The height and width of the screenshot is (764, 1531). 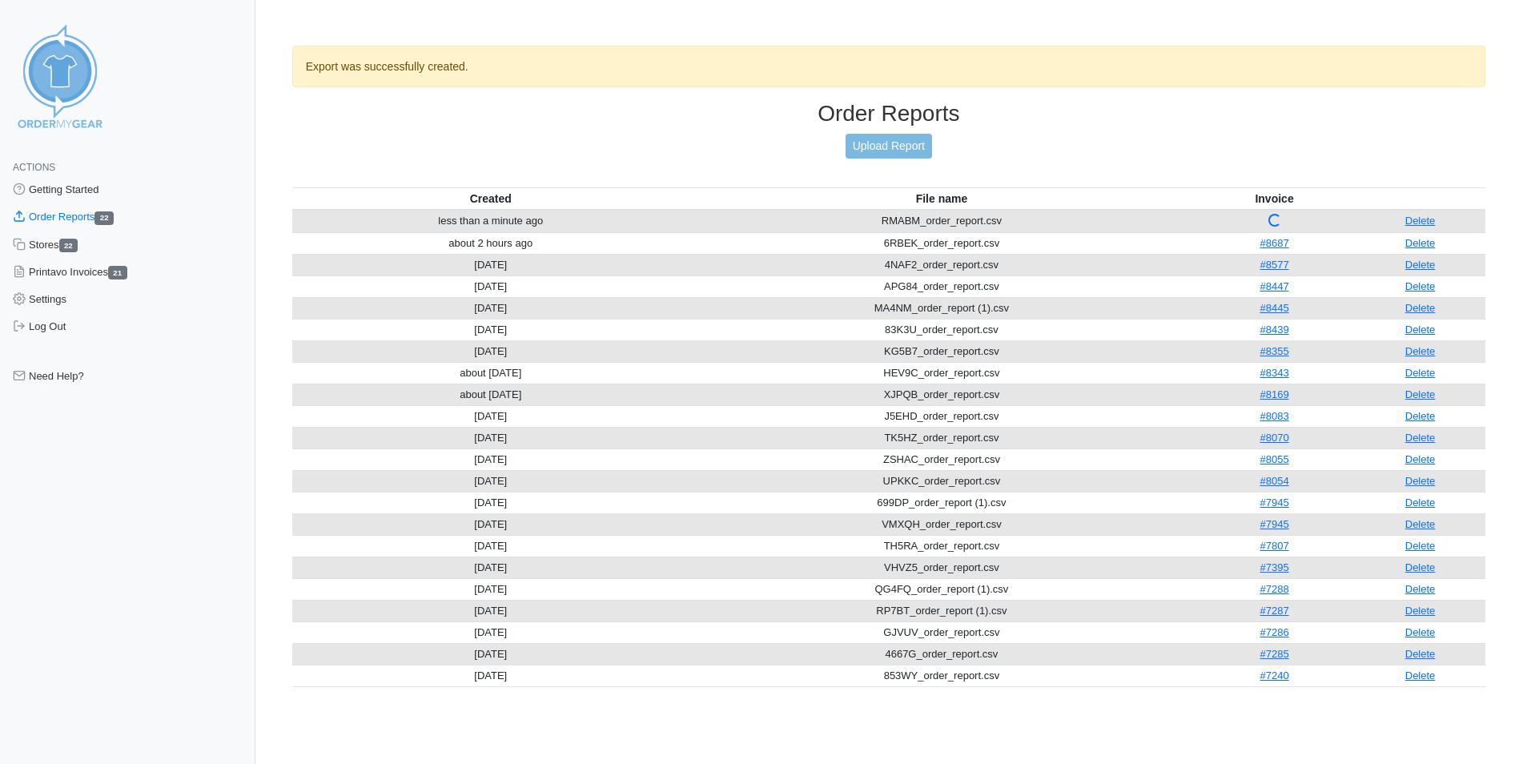 What do you see at coordinates (942, 221) in the screenshot?
I see `td: RMABM_order_report.csv` at bounding box center [942, 221].